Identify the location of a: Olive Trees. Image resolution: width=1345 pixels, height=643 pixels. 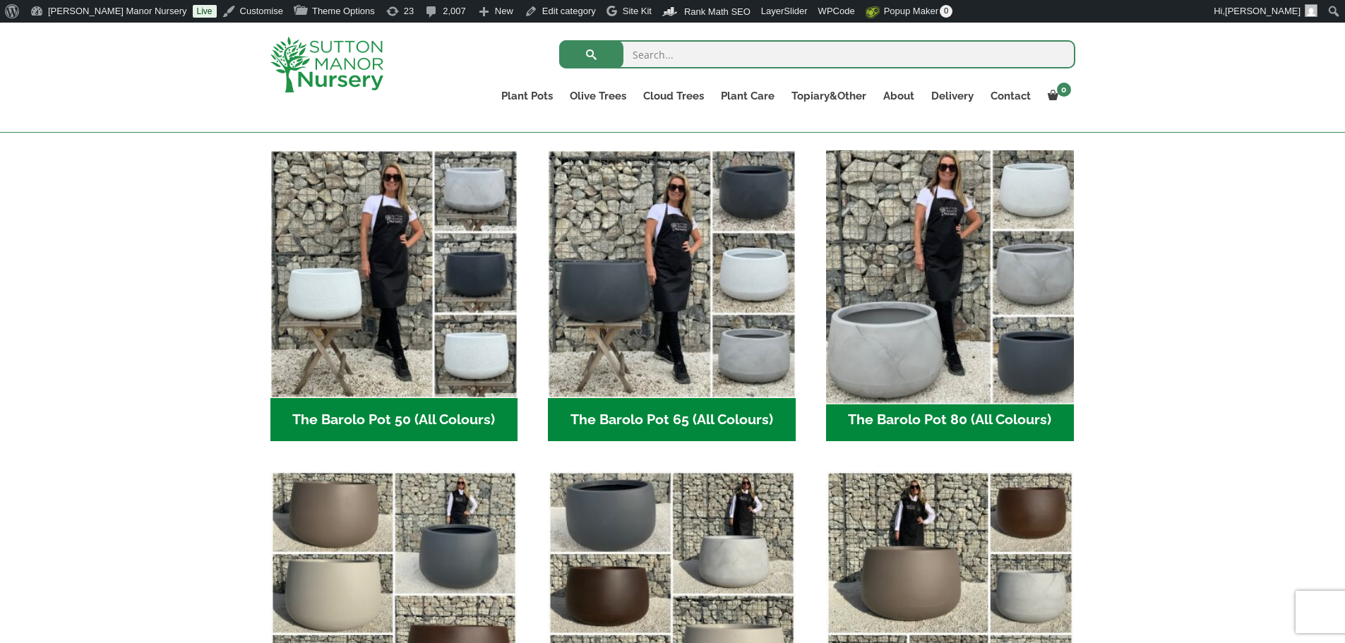
(598, 96).